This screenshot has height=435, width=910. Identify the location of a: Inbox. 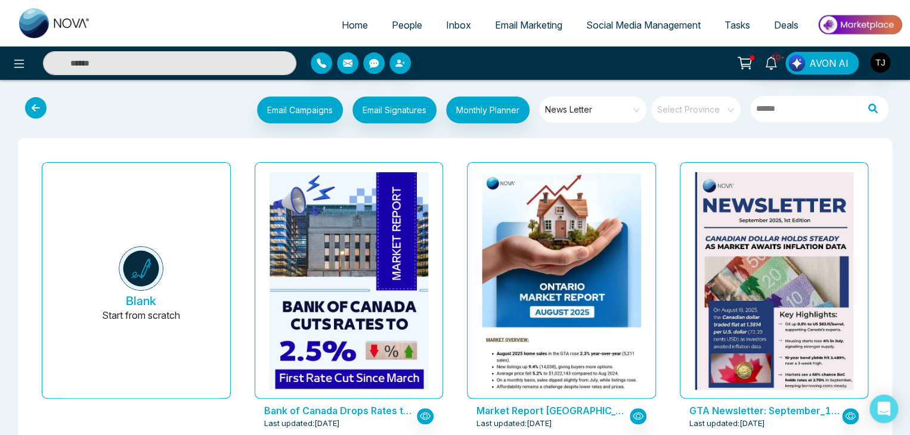
(458, 25).